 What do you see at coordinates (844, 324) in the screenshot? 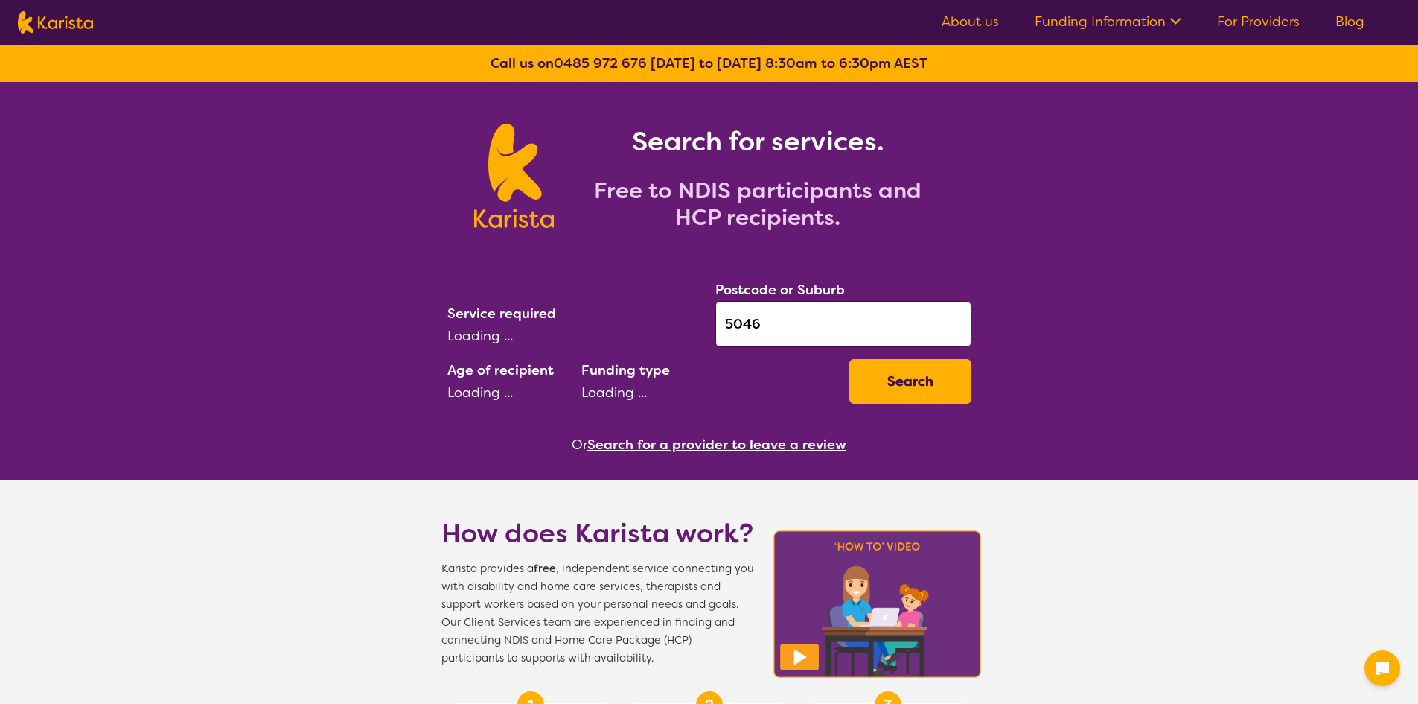
I see `input: Type` at bounding box center [844, 324].